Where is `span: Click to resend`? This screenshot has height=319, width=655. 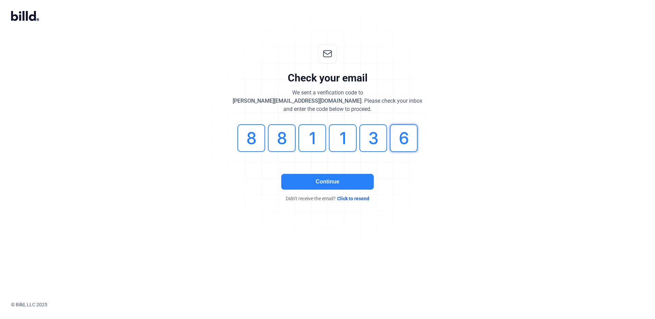 span: Click to resend is located at coordinates (353, 199).